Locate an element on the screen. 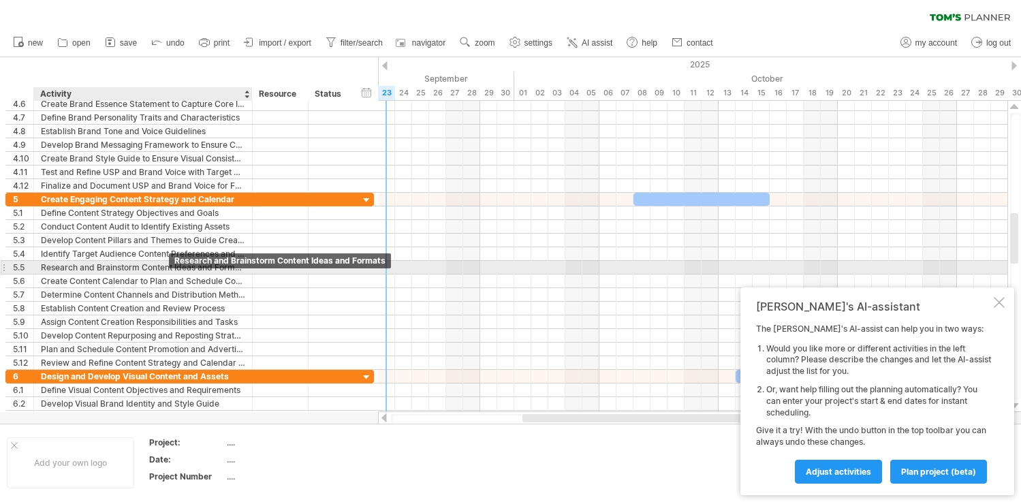  a: undo is located at coordinates (168, 43).